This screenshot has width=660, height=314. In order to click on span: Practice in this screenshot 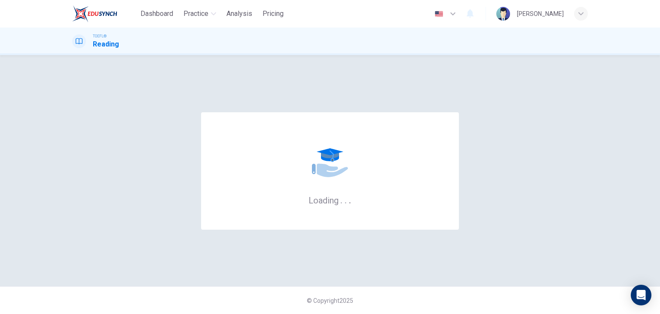, I will do `click(196, 14)`.